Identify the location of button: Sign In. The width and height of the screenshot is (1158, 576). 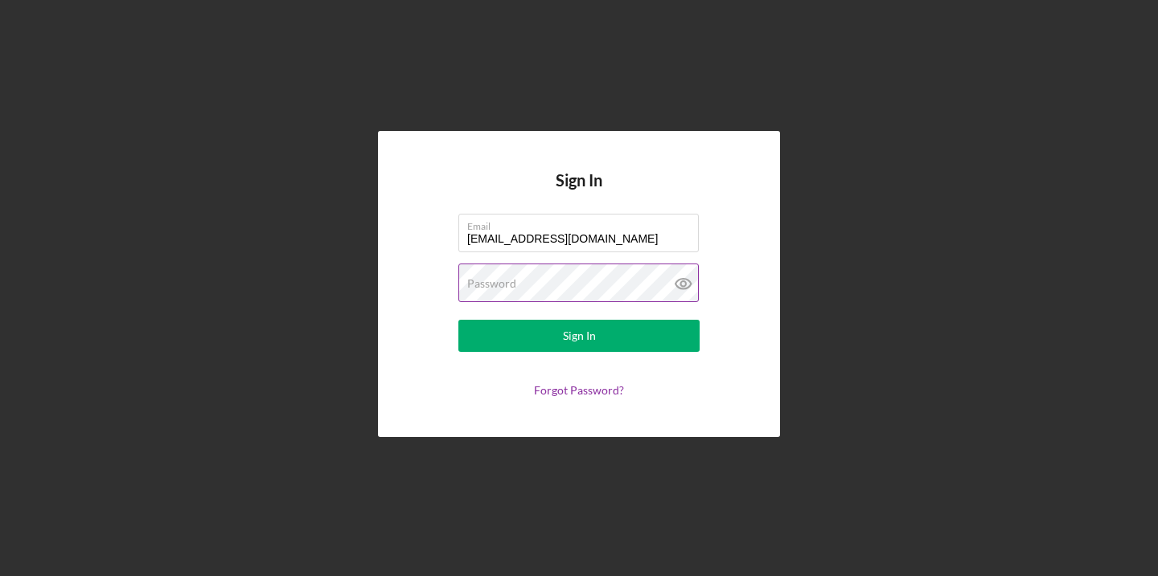
(579, 336).